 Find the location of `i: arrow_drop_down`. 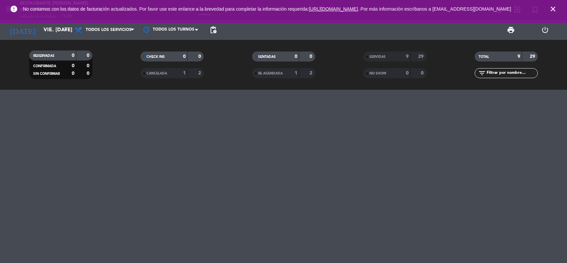

i: arrow_drop_down is located at coordinates (66, 30).